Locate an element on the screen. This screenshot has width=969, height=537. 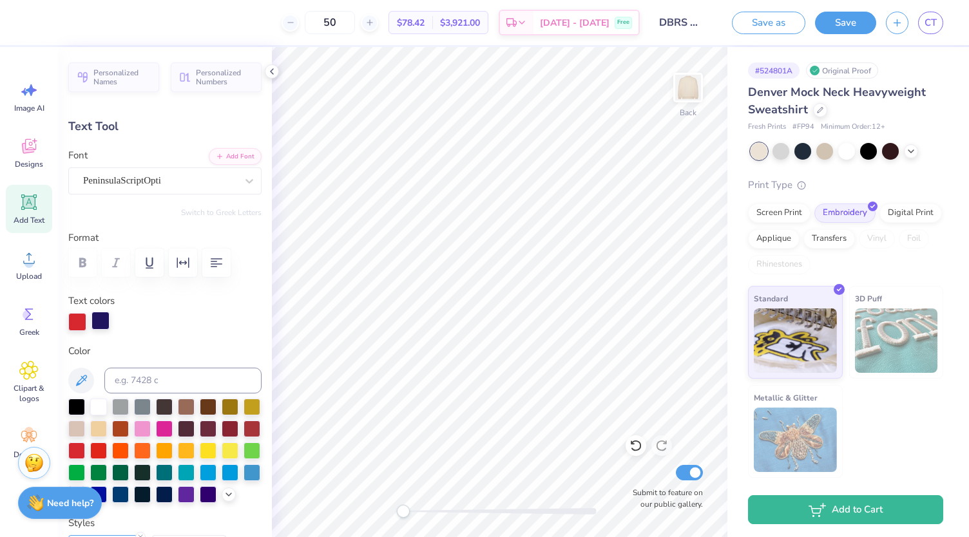
div: Transfers is located at coordinates (829, 239).